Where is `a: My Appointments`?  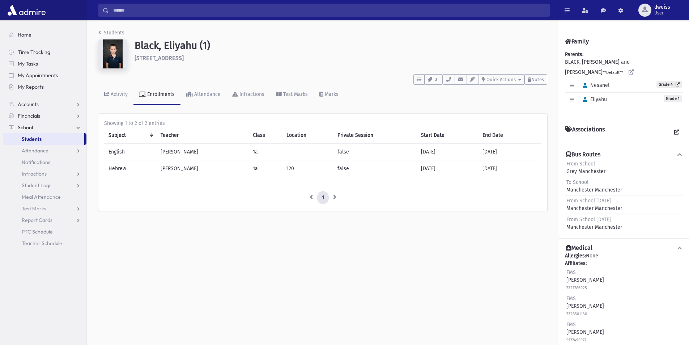
a: My Appointments is located at coordinates (44, 75).